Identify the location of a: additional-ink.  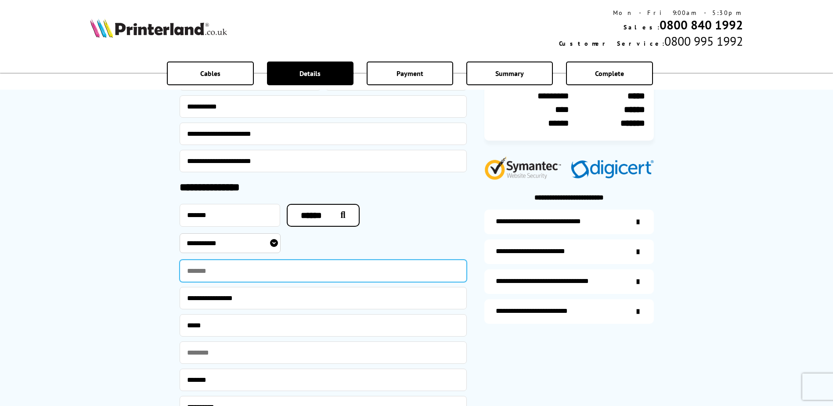
(569, 222).